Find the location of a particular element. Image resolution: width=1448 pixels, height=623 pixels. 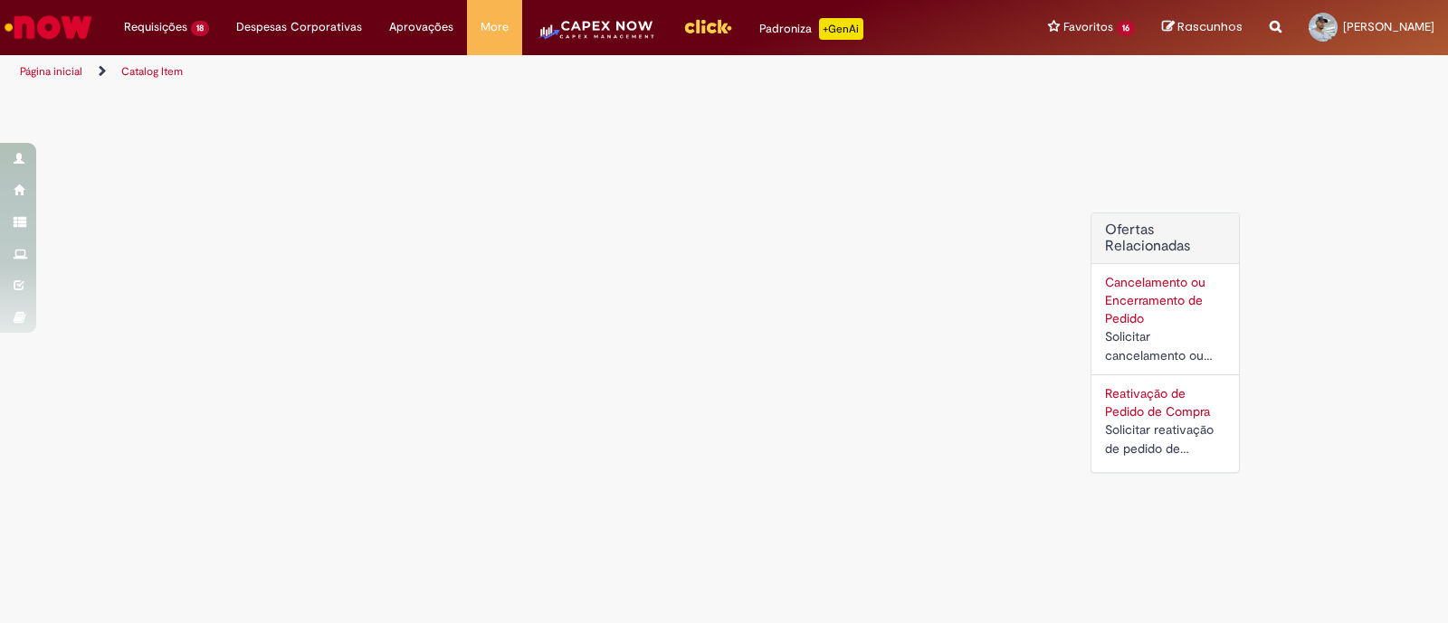

ul: Trilhas de página is located at coordinates (482, 71).